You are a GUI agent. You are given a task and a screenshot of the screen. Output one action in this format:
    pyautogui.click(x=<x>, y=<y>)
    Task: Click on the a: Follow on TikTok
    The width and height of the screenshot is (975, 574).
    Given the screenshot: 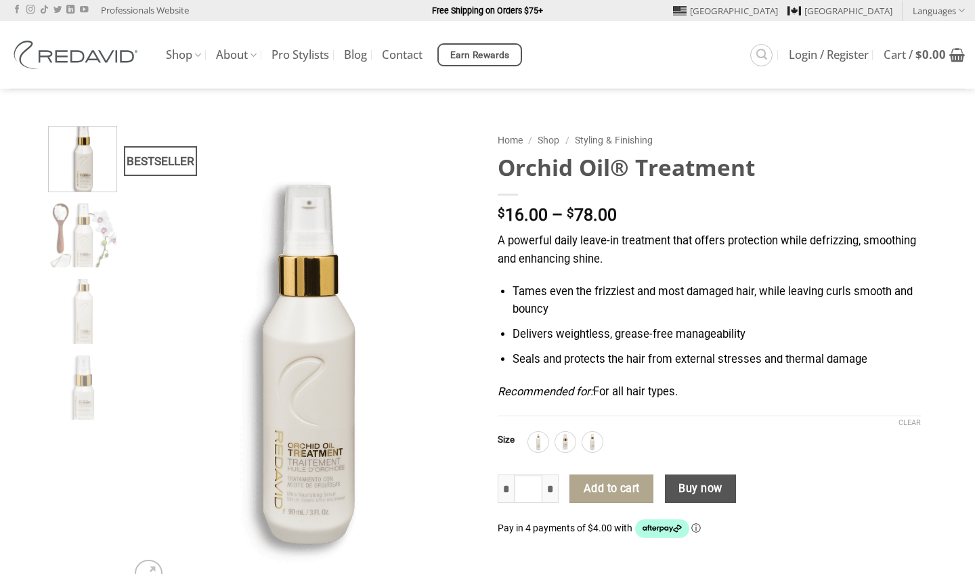 What is the action you would take?
    pyautogui.click(x=44, y=10)
    